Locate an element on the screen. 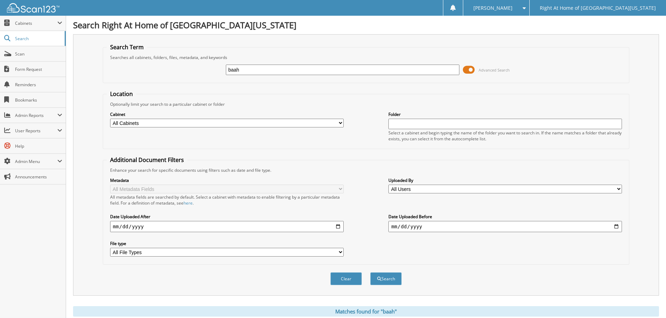 The height and width of the screenshot is (318, 666). span: Admin Menu is located at coordinates (36, 161).